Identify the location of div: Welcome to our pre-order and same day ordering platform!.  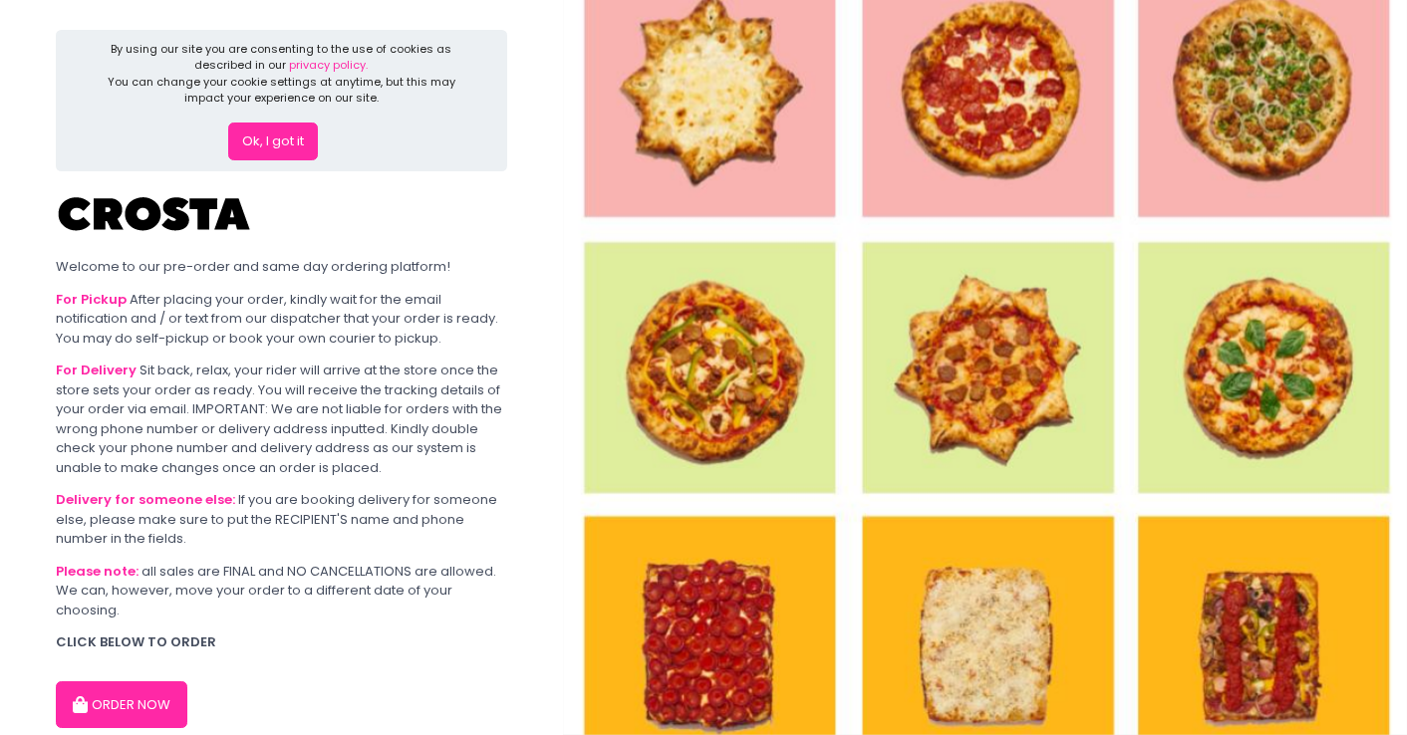
(281, 267).